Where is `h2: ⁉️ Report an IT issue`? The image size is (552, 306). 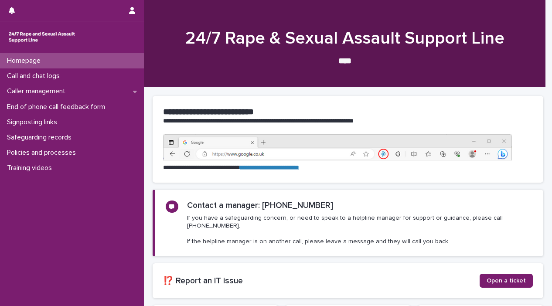 h2: ⁉️ Report an IT issue is located at coordinates (321, 281).